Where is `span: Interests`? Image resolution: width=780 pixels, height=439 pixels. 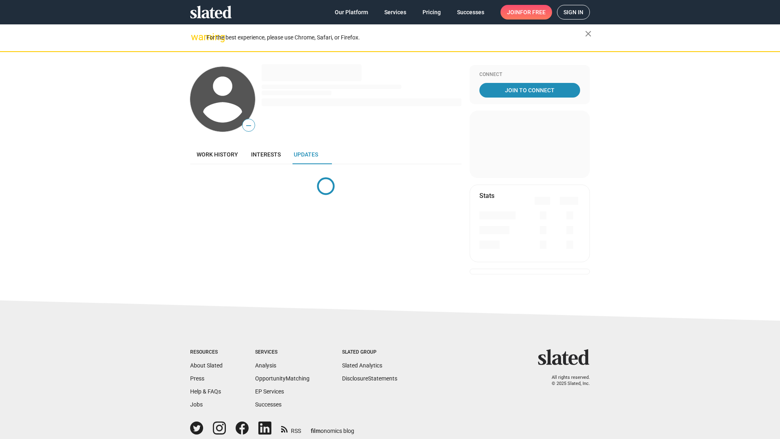
span: Interests is located at coordinates (266, 154).